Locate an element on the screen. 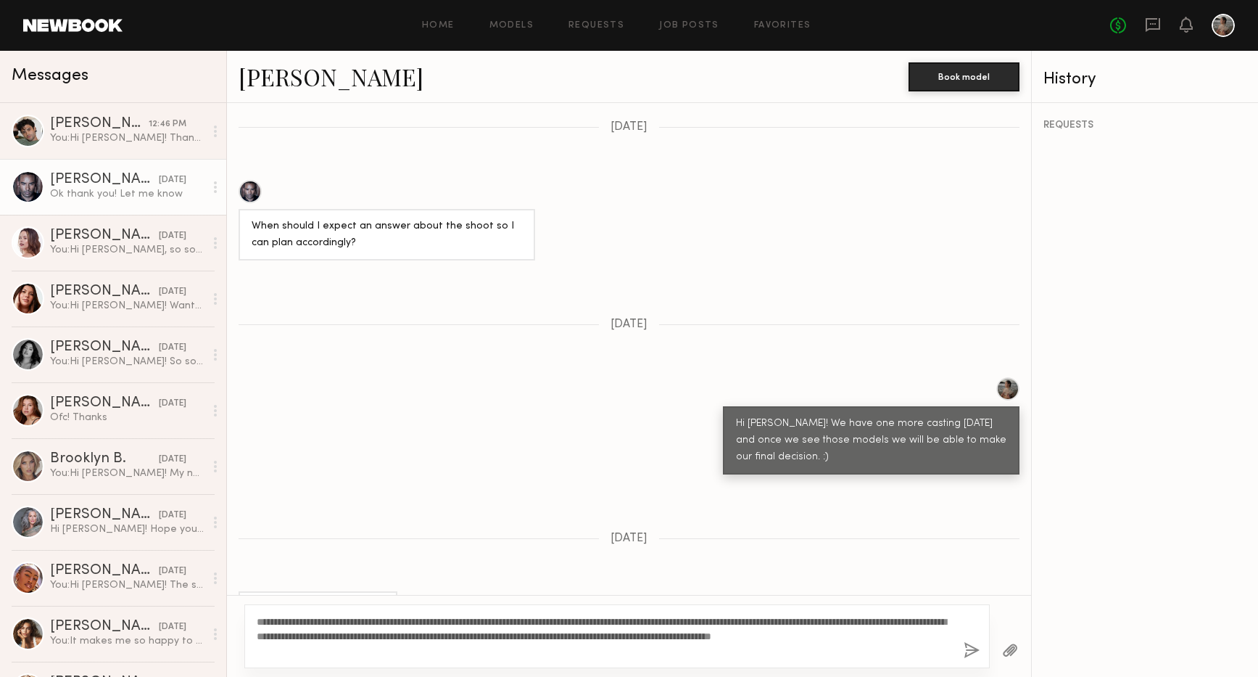 This screenshot has width=1258, height=677. div: When should I expect an answer about the shoot so I can plan accordingly? is located at coordinates (387, 235).